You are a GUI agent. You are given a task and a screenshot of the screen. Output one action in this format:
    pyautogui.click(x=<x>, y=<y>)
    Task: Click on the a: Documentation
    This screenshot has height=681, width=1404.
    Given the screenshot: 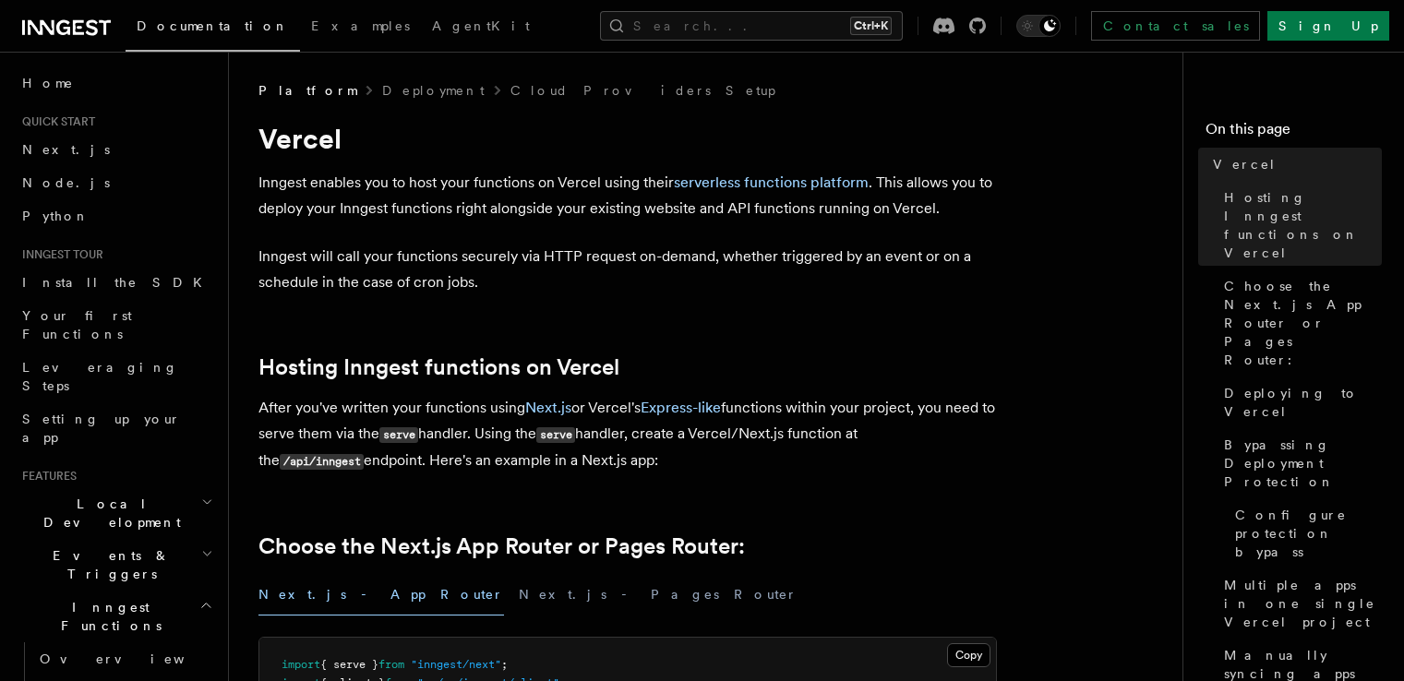 What is the action you would take?
    pyautogui.click(x=212, y=29)
    